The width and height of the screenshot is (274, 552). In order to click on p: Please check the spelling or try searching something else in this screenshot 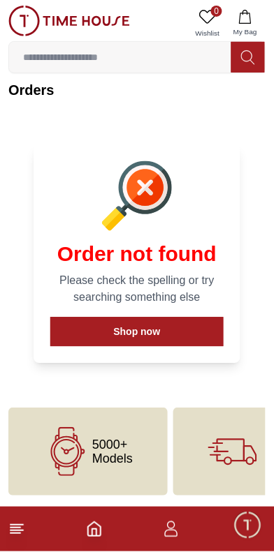, I will do `click(137, 290)`.